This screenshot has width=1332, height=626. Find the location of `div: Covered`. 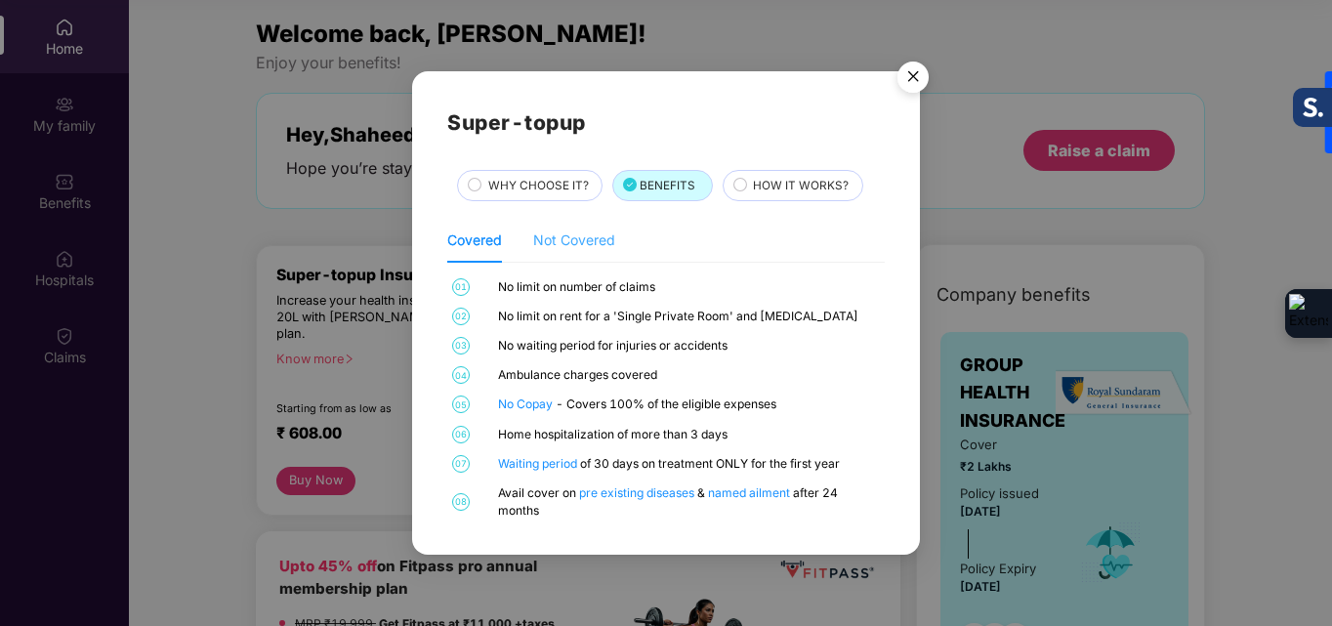

div: Covered is located at coordinates (475, 240).